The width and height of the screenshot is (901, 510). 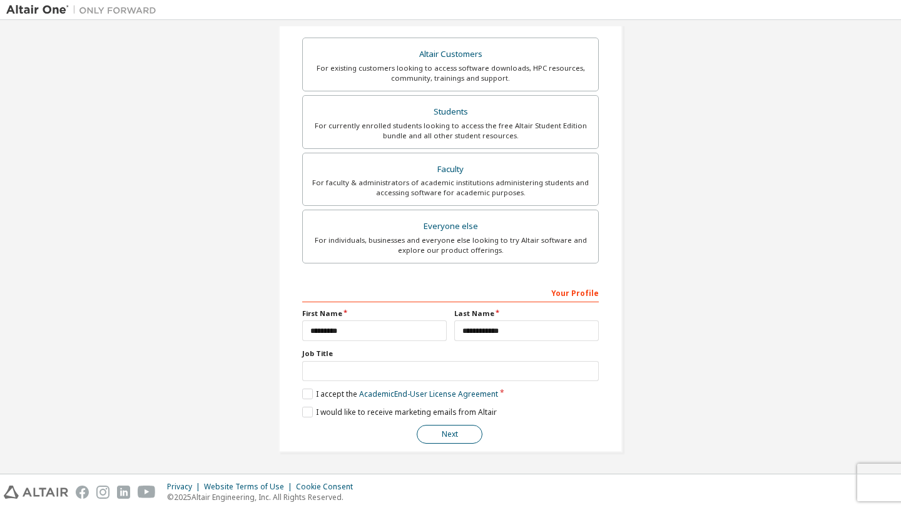 What do you see at coordinates (451, 131) in the screenshot?
I see `div: For currently enrolled students looking to access the free Altair Student Edition bundle and all ...` at bounding box center [451, 131].